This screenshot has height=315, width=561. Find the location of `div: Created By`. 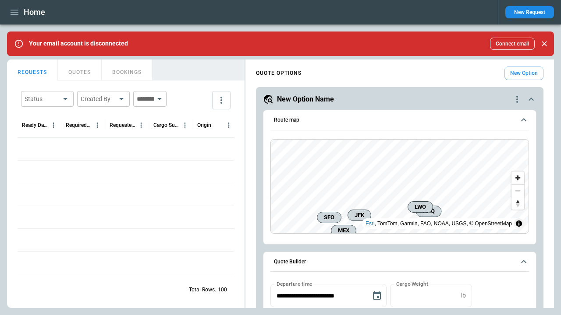

div: Created By is located at coordinates (98, 99).